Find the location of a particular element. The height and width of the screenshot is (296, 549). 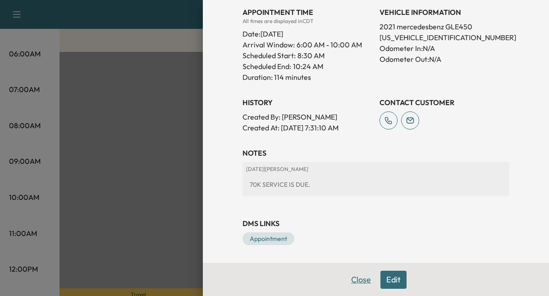

button: Close is located at coordinates (361, 280).